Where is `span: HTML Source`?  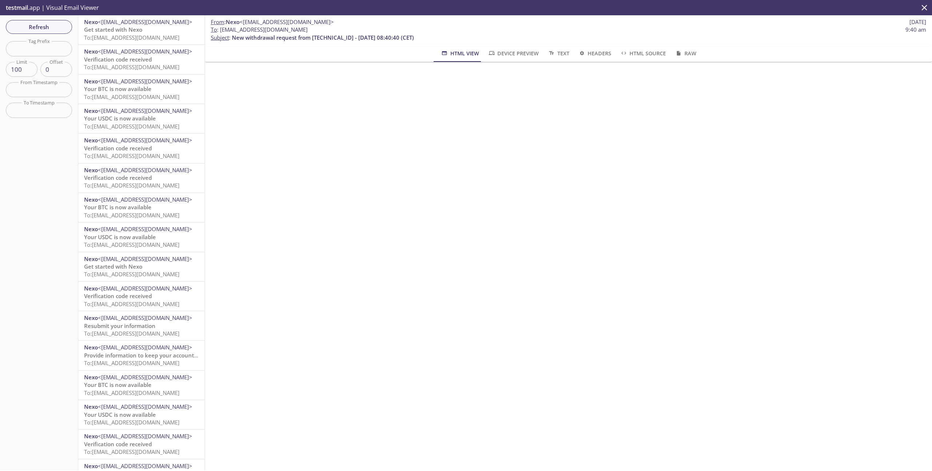 span: HTML Source is located at coordinates (643, 53).